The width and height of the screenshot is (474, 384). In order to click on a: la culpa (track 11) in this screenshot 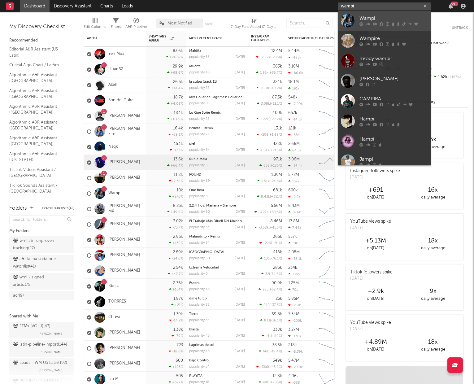, I will do `click(203, 82)`.